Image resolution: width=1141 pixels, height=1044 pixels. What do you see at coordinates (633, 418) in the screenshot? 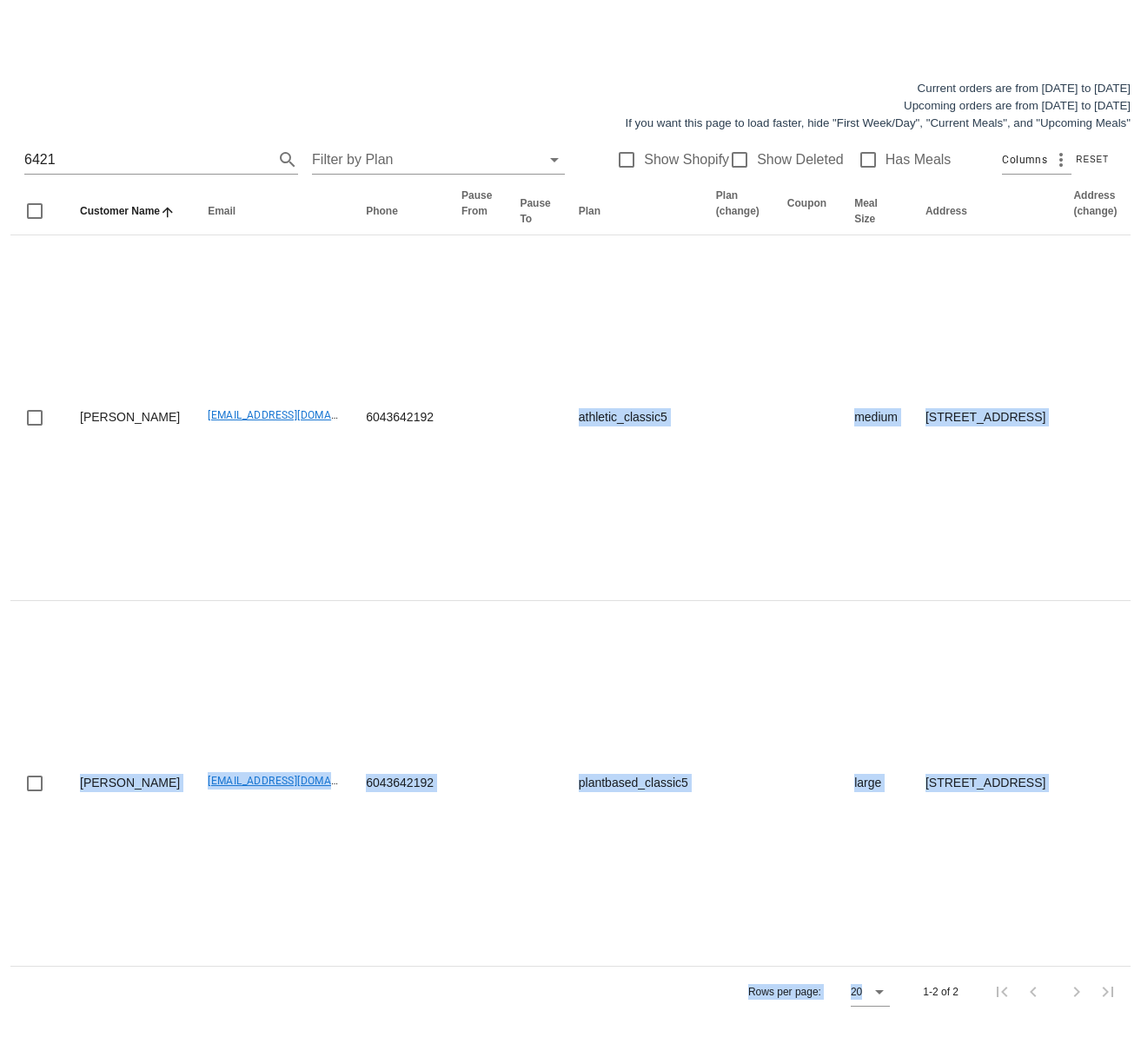
I see `td: athletic_classic5` at bounding box center [633, 418].